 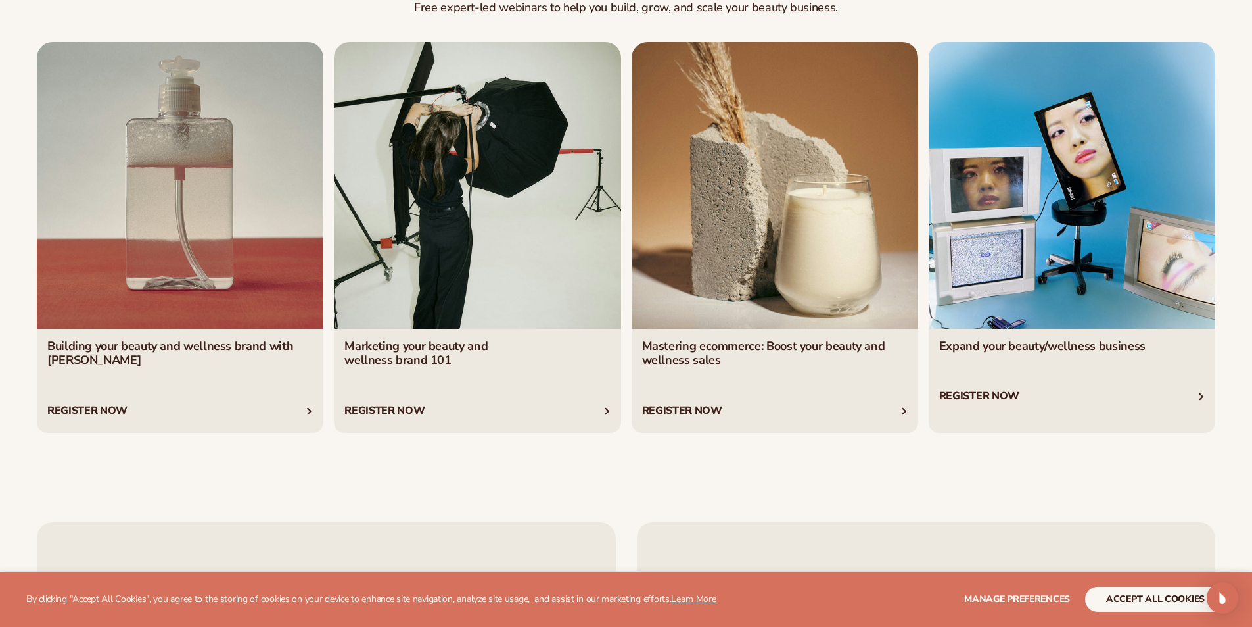 I want to click on div: 4 / 4, so click(x=1072, y=237).